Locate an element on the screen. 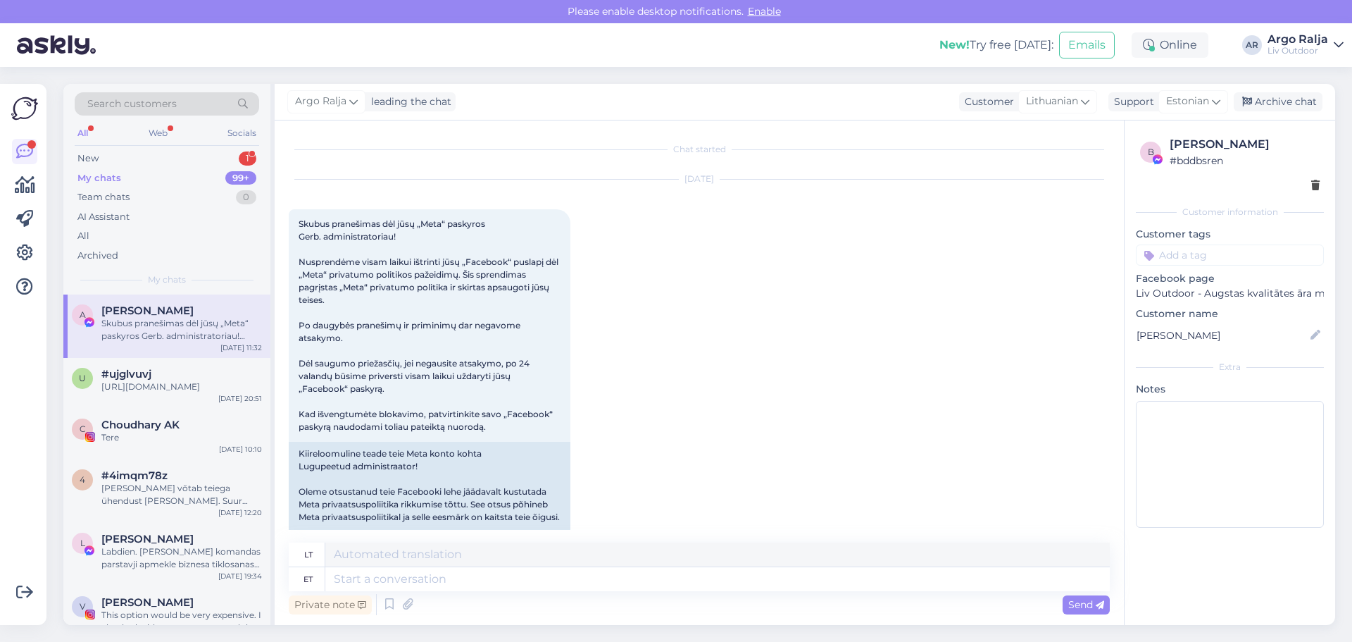  span: L is located at coordinates (82, 542).